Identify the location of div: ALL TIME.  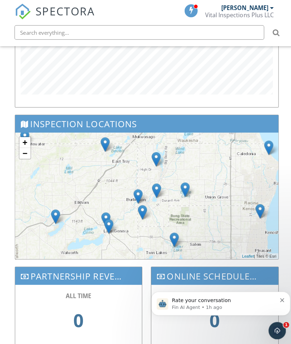
(78, 294).